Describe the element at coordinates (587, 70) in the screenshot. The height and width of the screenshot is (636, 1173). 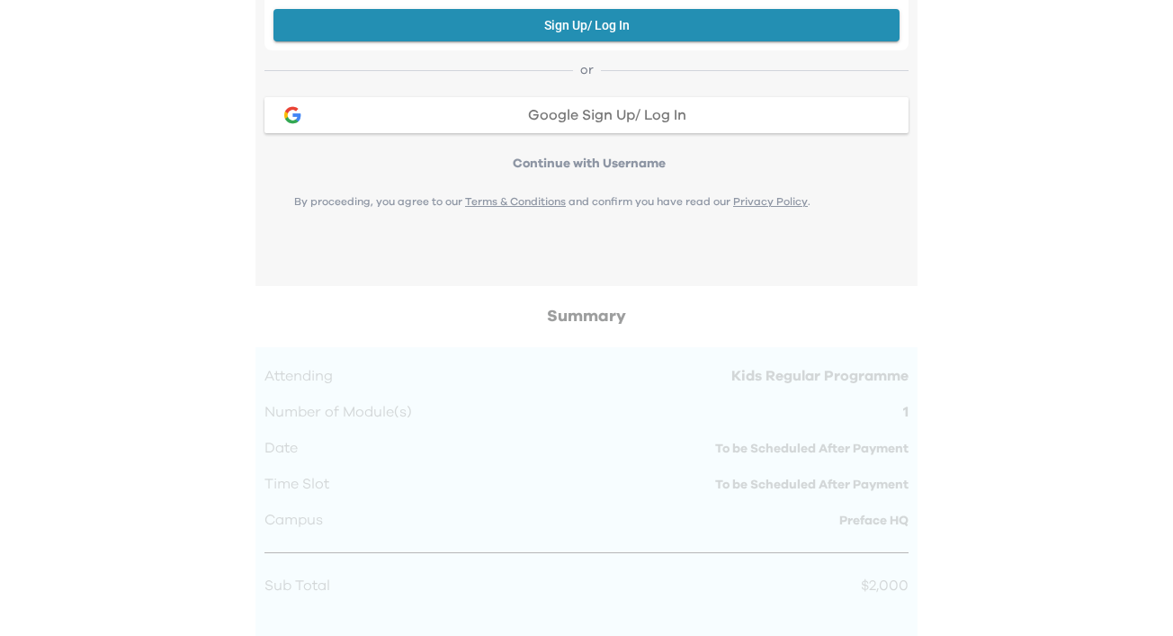
I see `span: or` at that location.